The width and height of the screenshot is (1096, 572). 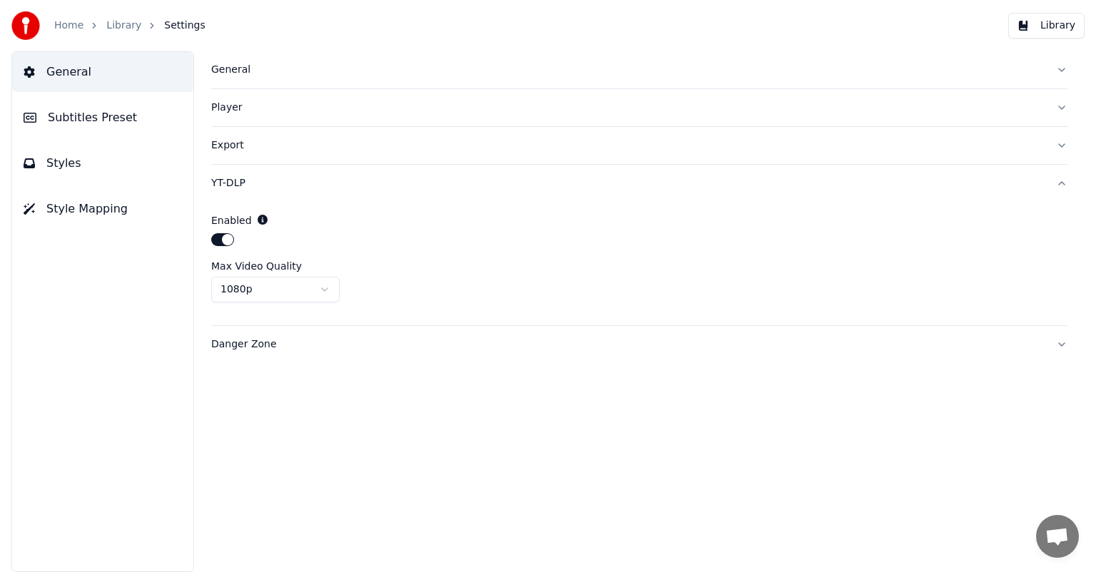 I want to click on a: Home, so click(x=69, y=26).